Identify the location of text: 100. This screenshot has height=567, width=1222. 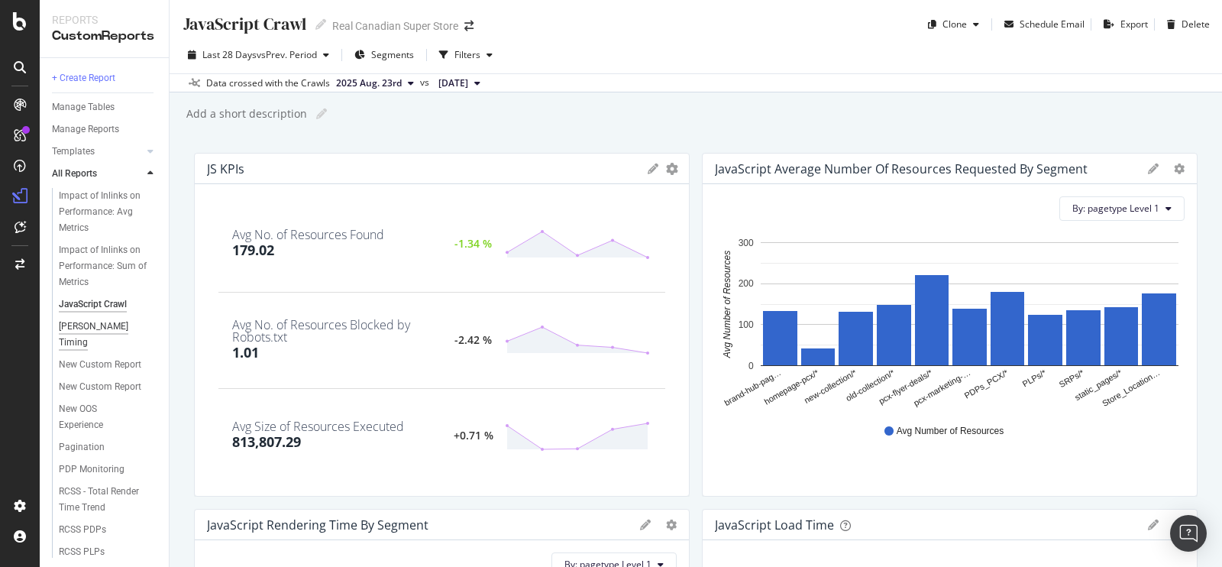
(746, 325).